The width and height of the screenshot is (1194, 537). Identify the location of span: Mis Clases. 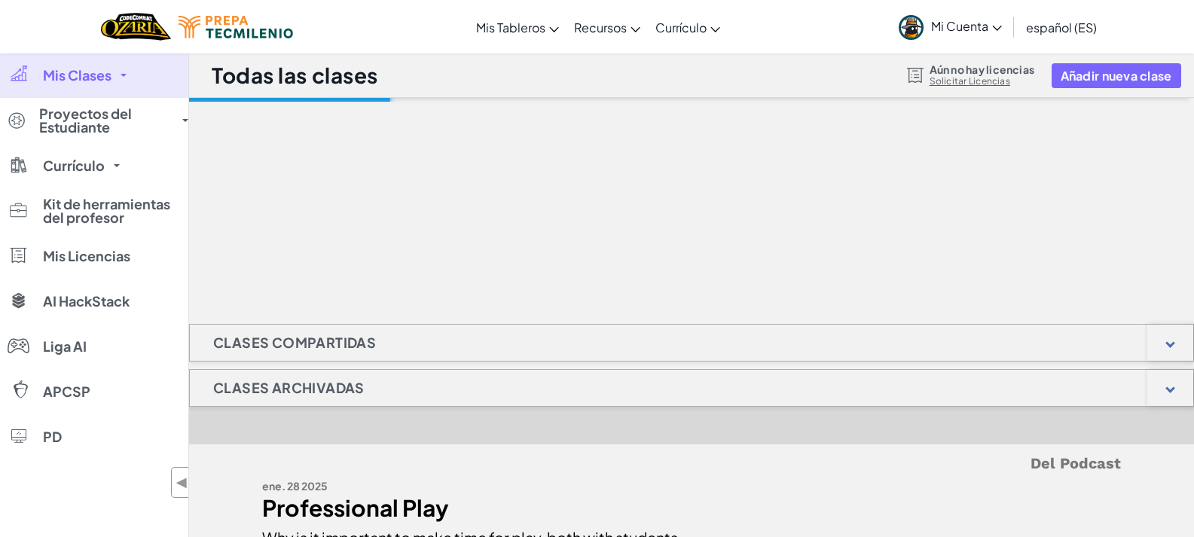
(77, 75).